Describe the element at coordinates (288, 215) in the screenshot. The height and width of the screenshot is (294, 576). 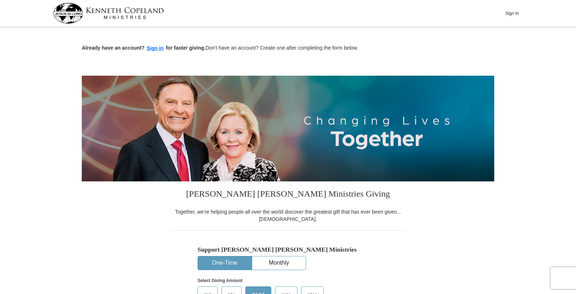
I see `div: Together, we're helping people all over the world discover the greatest gift that has ever been g...` at that location.